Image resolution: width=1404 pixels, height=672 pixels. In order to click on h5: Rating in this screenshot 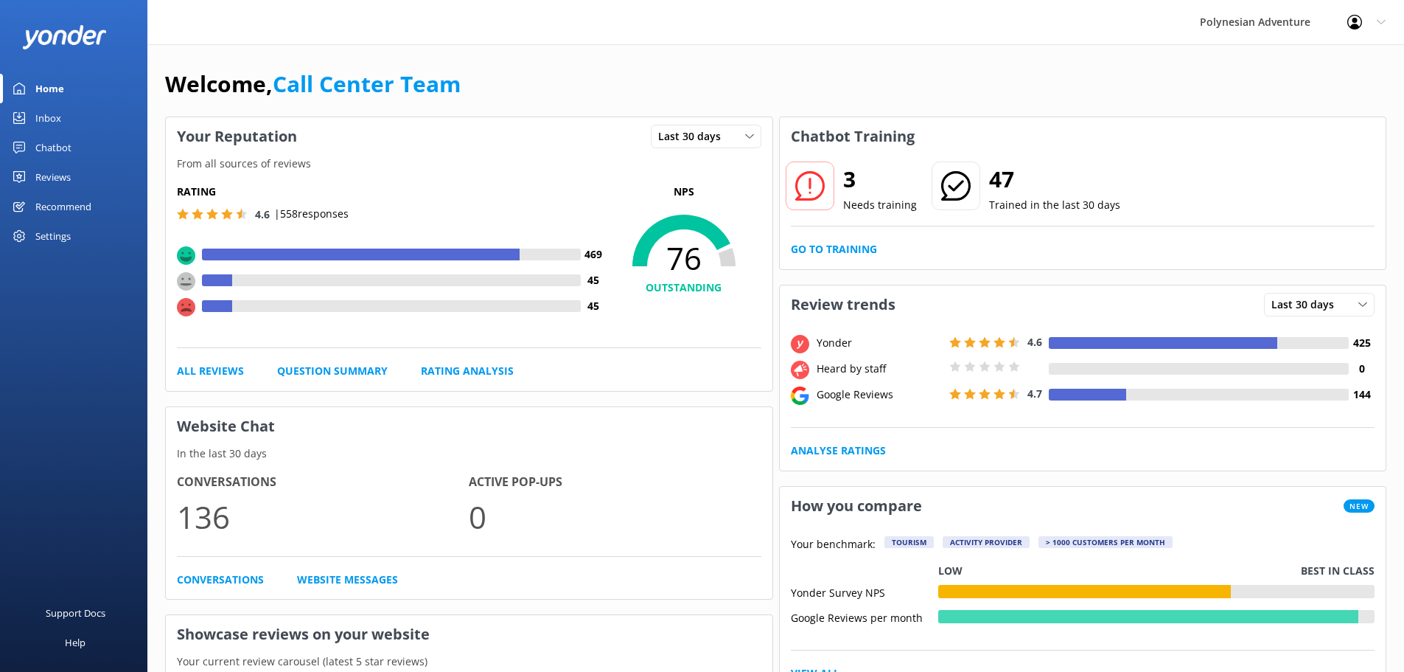, I will do `click(391, 192)`.